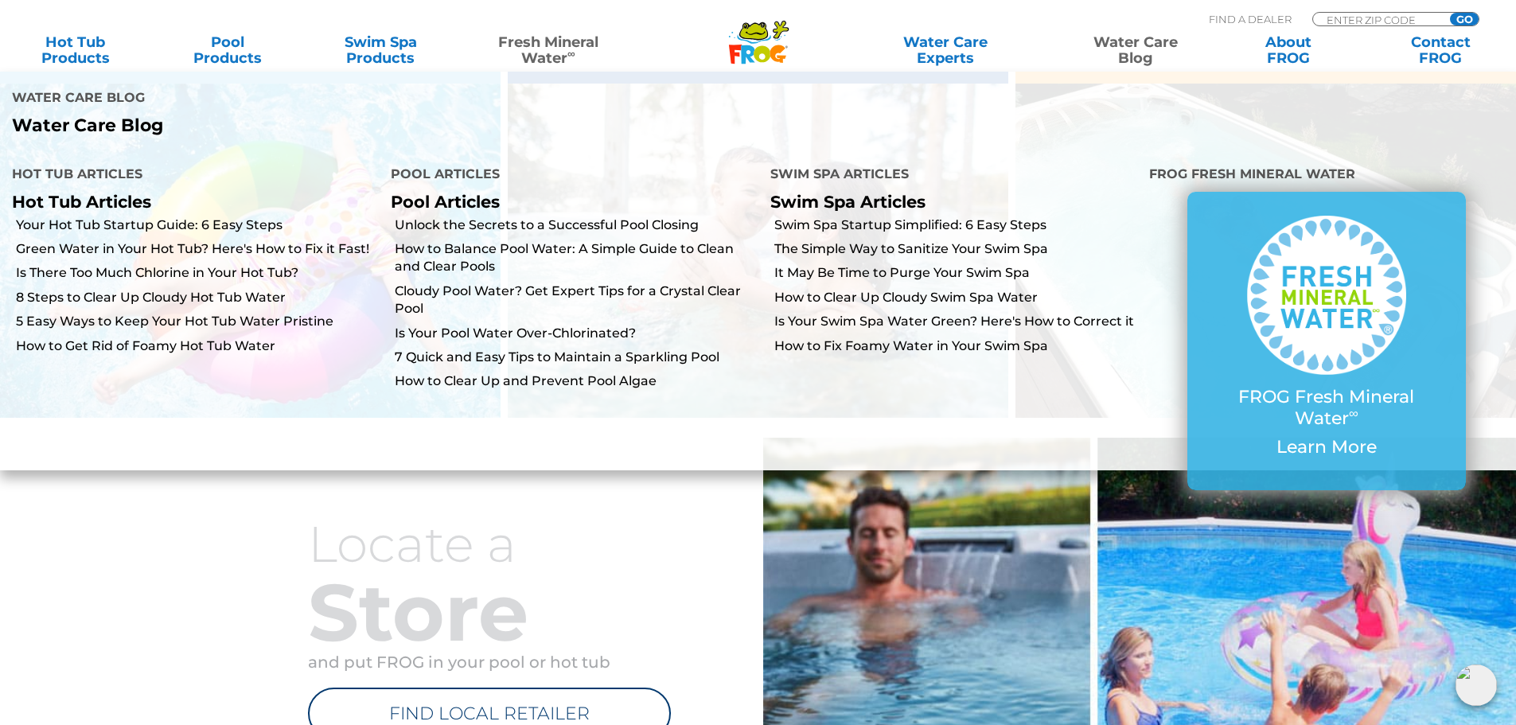 This screenshot has width=1516, height=725. I want to click on a: Is Your Pool Water Over-Chlorinated?, so click(576, 334).